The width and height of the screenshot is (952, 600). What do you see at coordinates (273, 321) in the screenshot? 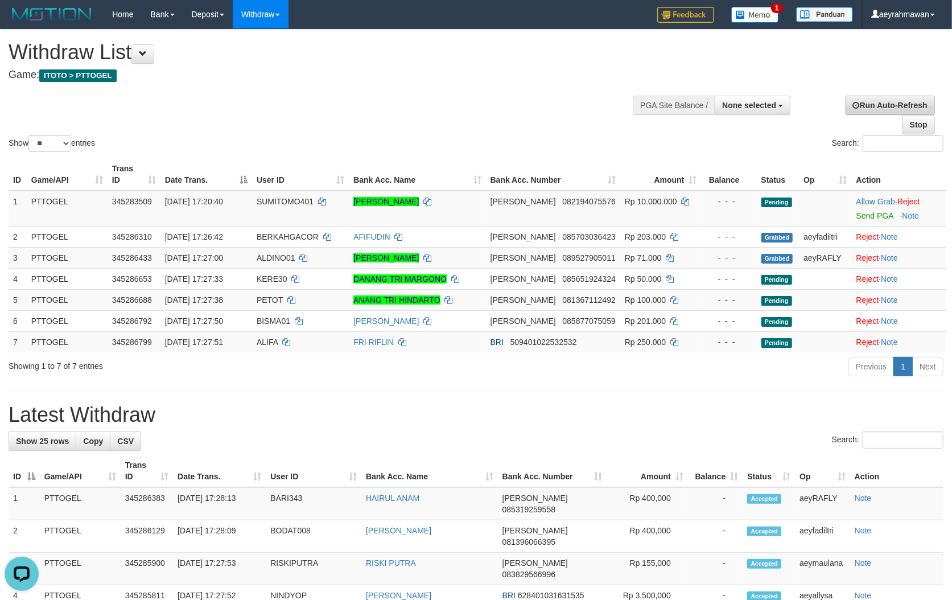
I see `span: BISMA01` at bounding box center [273, 321].